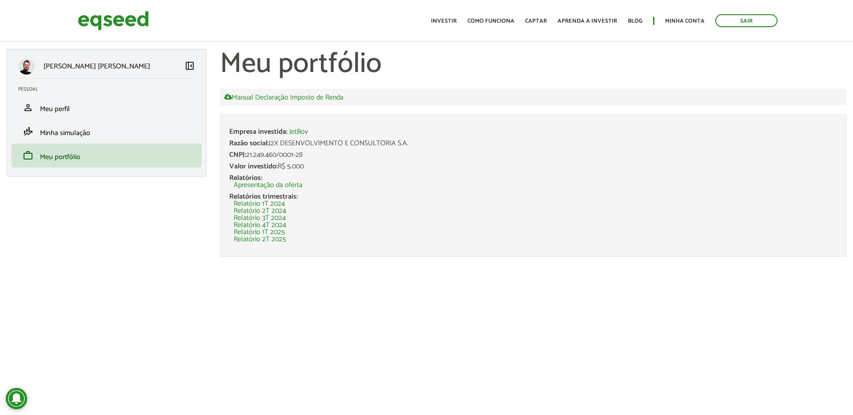 This screenshot has height=415, width=853. I want to click on span: Razão social:, so click(249, 143).